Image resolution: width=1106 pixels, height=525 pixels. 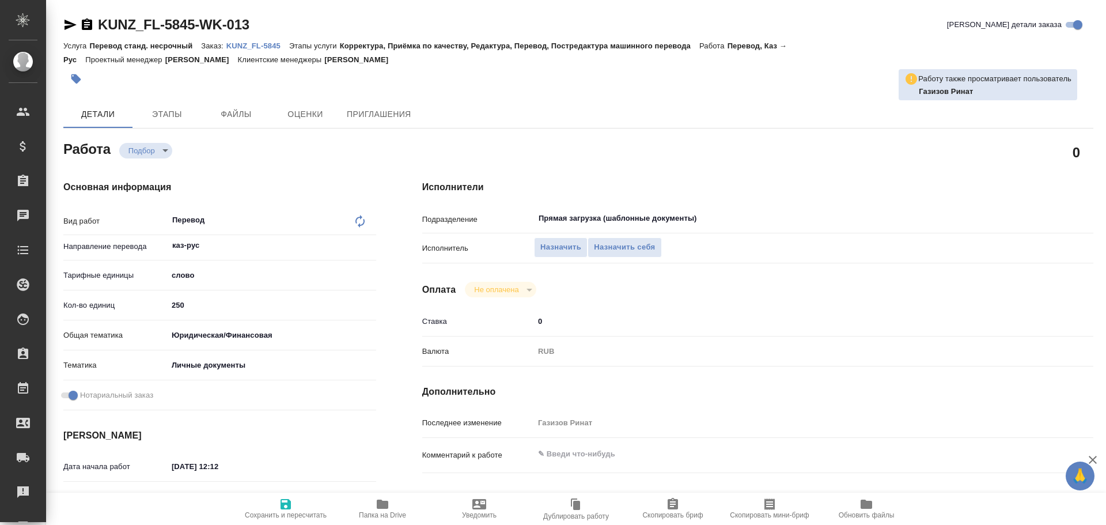 I want to click on p: Этапы услуги, so click(x=315, y=46).